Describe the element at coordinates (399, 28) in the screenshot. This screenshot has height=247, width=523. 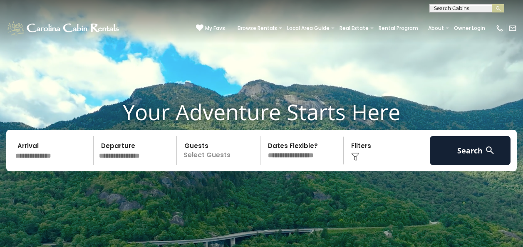
I see `a: Rental Program` at that location.